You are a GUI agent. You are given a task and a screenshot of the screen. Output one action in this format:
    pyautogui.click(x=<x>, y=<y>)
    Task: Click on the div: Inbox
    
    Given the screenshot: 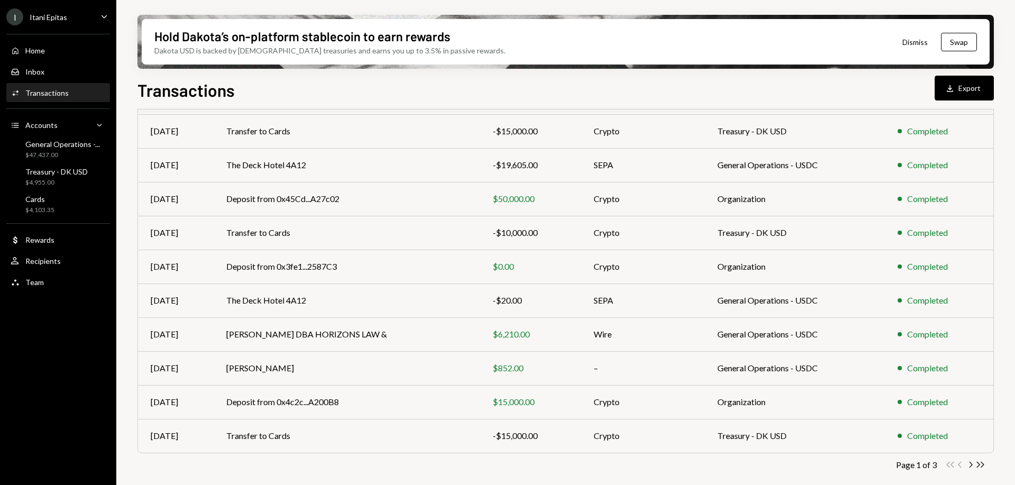 What is the action you would take?
    pyautogui.click(x=35, y=71)
    